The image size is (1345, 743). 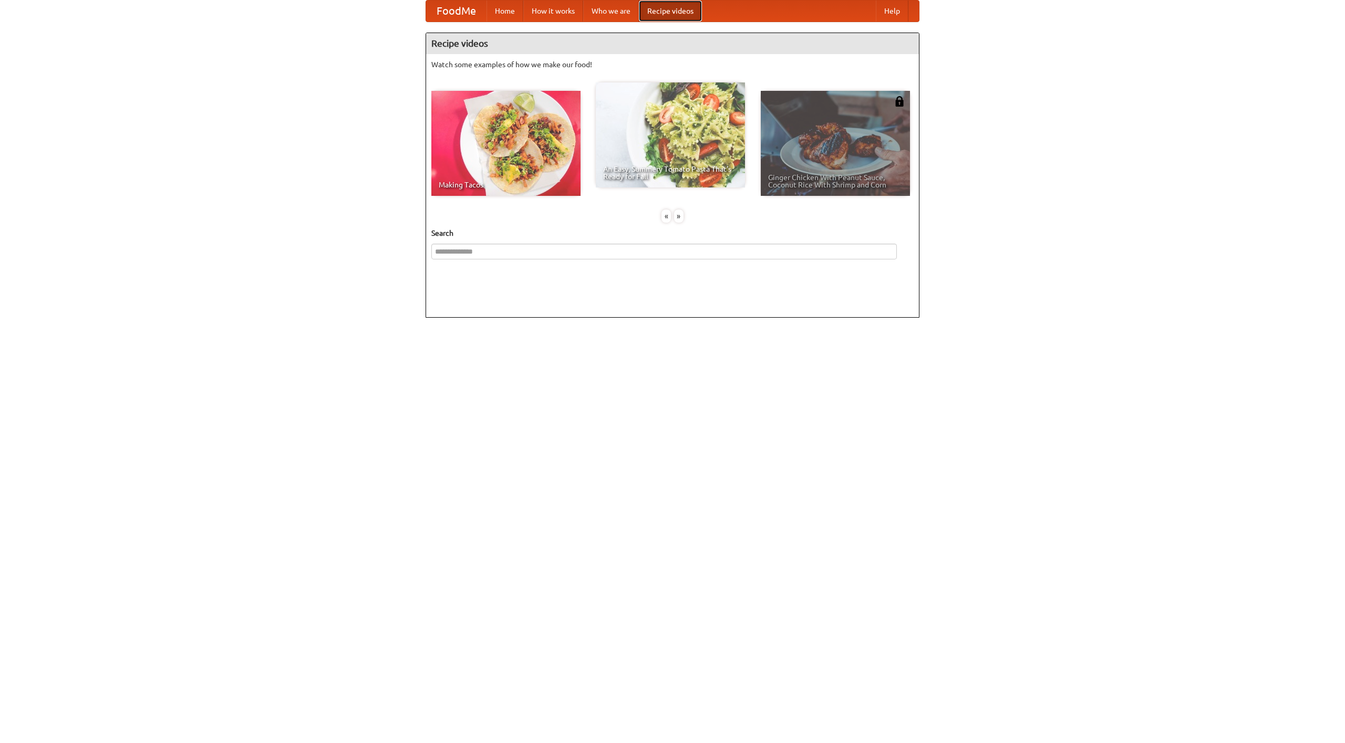 I want to click on a: How it works, so click(x=553, y=11).